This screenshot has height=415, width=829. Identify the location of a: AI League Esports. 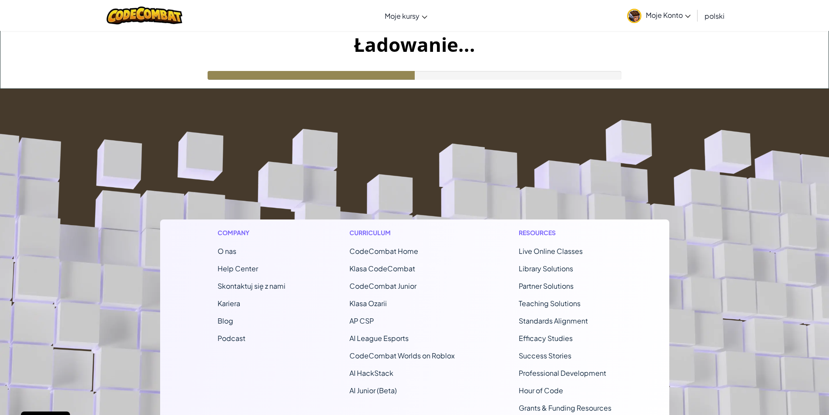
(379, 338).